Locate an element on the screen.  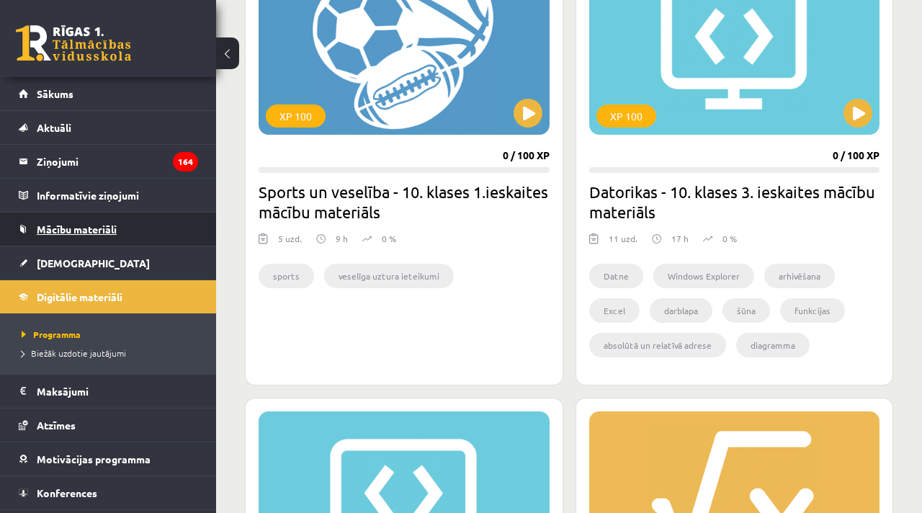
a: Digitālie materiāli is located at coordinates (108, 297).